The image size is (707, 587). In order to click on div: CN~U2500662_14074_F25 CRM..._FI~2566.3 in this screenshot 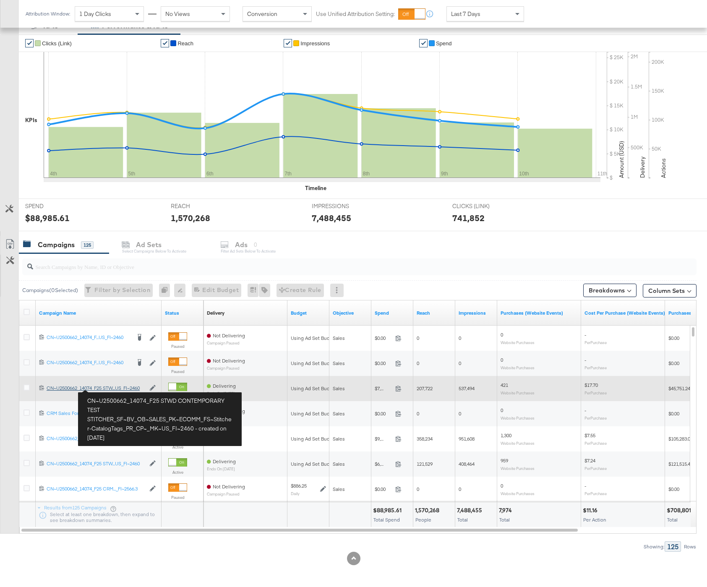, I will do `click(96, 489)`.